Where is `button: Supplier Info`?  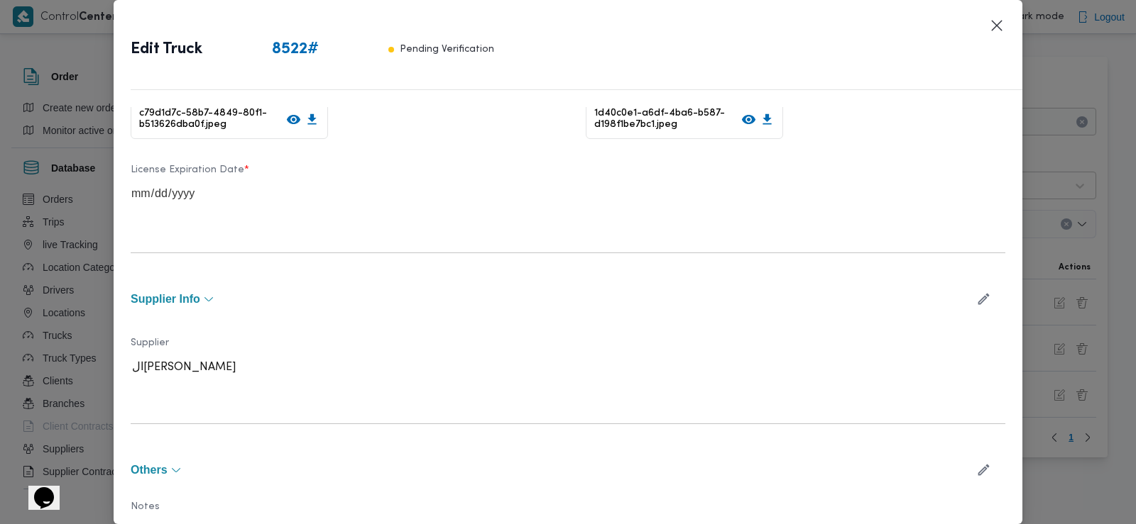 button: Supplier Info is located at coordinates (546, 299).